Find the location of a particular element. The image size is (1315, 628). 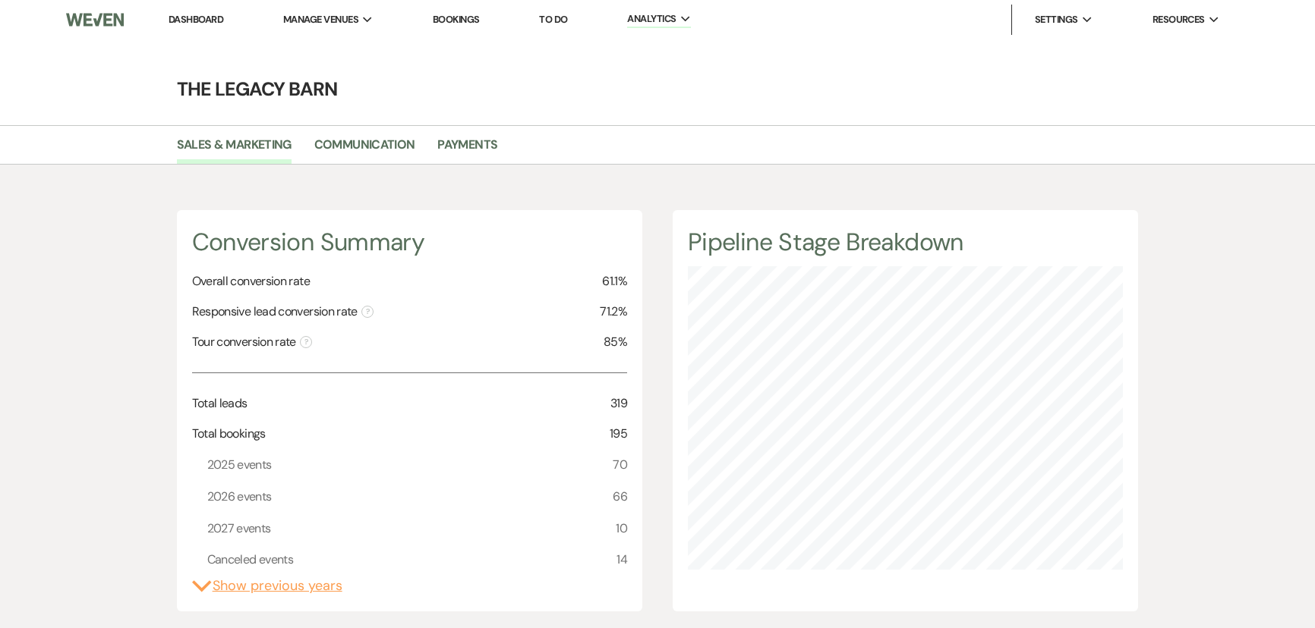

a: Communication is located at coordinates (364, 150).